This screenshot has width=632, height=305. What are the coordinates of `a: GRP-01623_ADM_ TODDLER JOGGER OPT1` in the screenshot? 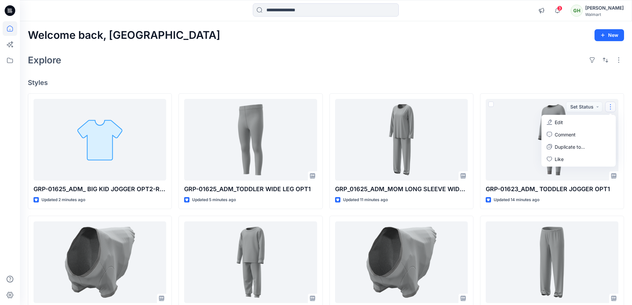 It's located at (552, 140).